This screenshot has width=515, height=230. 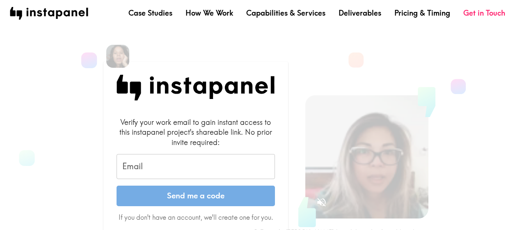 What do you see at coordinates (360, 13) in the screenshot?
I see `a: Deliverables` at bounding box center [360, 13].